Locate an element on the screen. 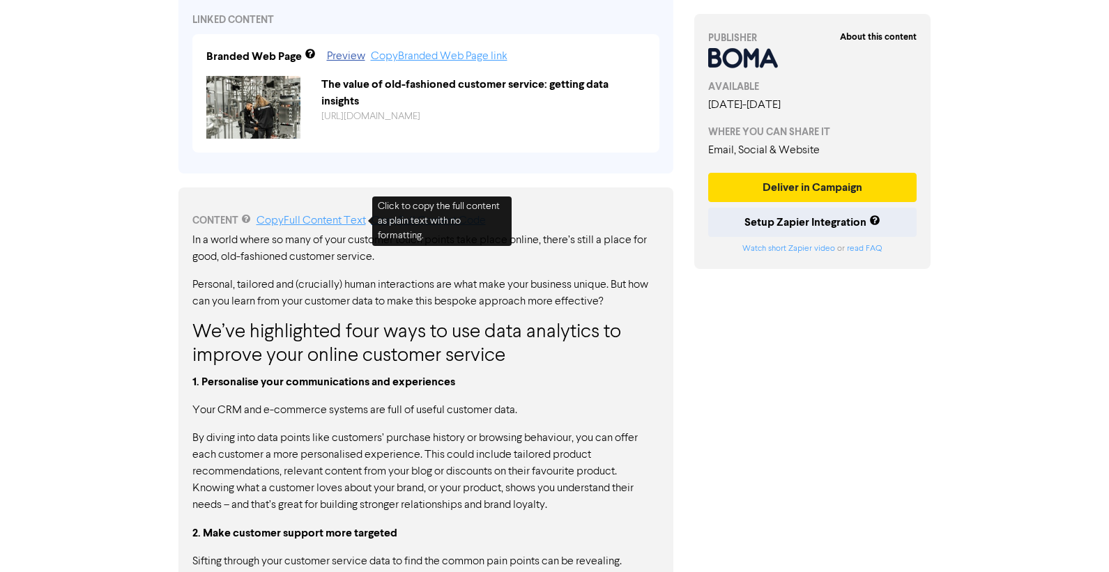  a: Watch short Zapier video is located at coordinates (788, 249).